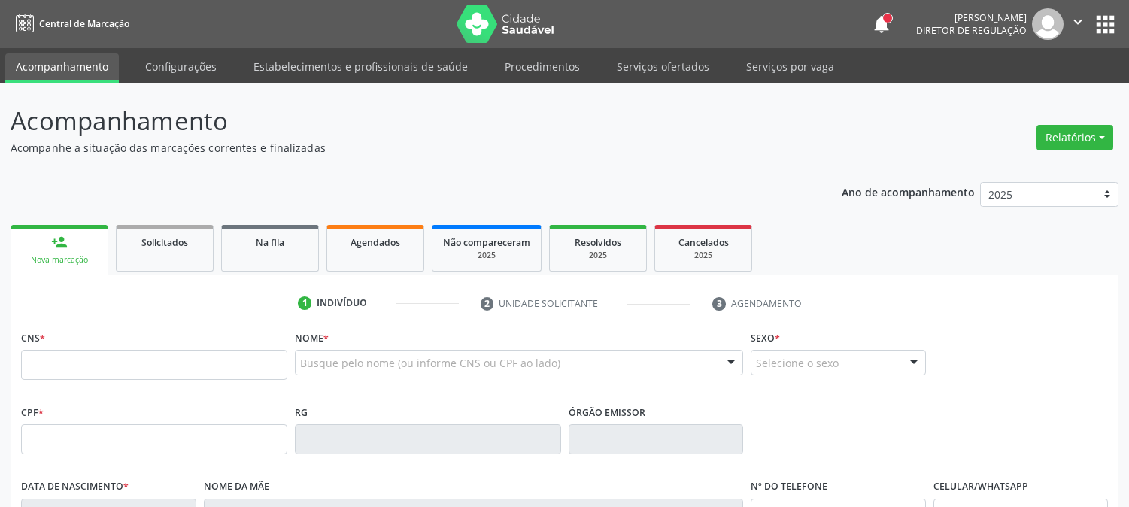  I want to click on div: Nova marcação, so click(59, 260).